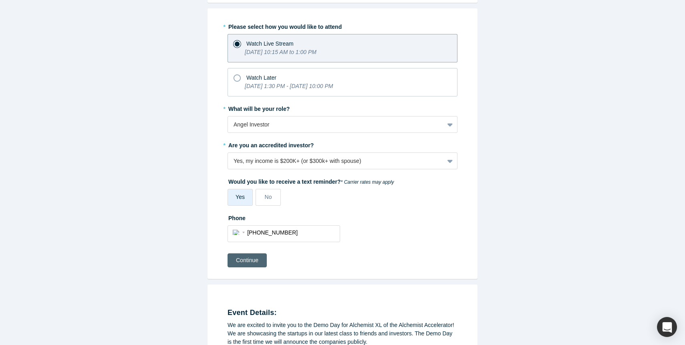  Describe the element at coordinates (240, 197) in the screenshot. I see `span: Yes` at that location.